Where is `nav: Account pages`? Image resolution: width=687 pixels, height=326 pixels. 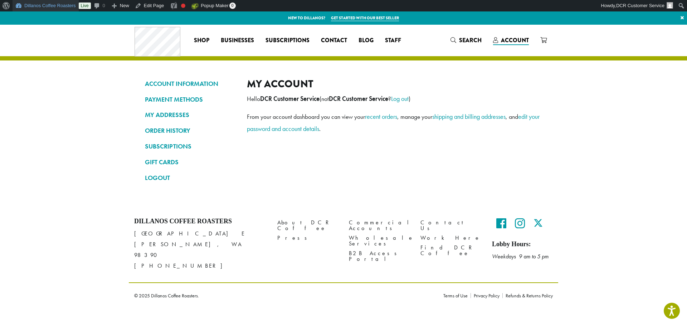
nav: Account pages is located at coordinates (190, 133).